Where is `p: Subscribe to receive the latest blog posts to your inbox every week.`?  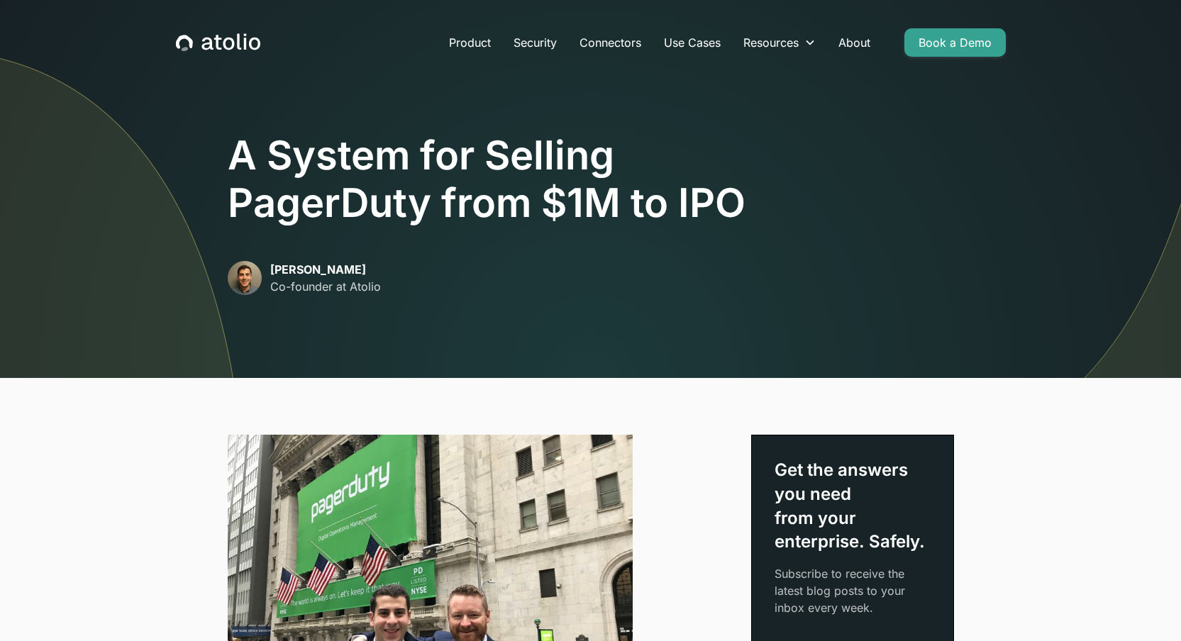 p: Subscribe to receive the latest blog posts to your inbox every week. is located at coordinates (853, 591).